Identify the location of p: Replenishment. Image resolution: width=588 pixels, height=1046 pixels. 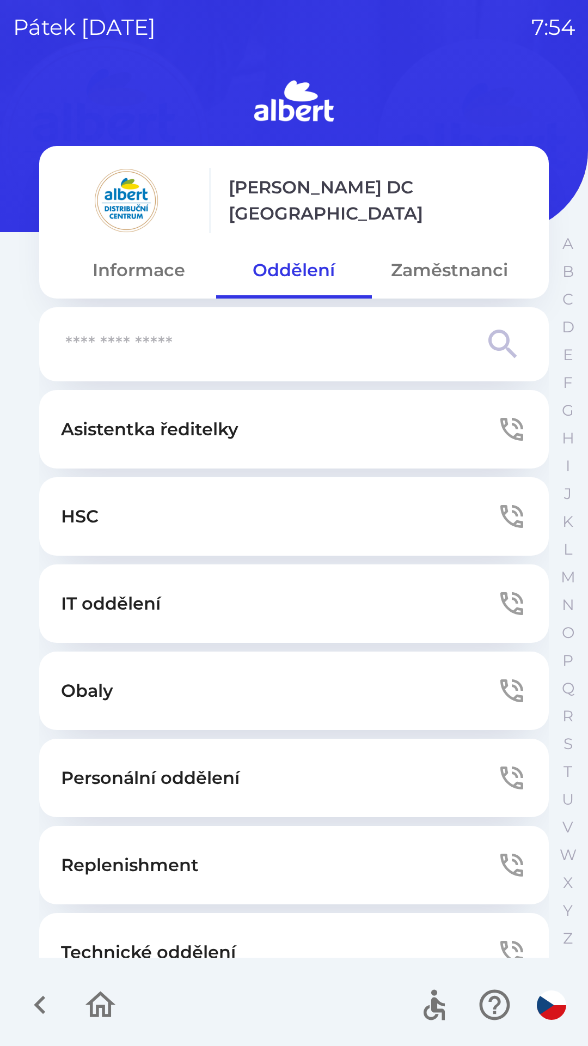
(130, 865).